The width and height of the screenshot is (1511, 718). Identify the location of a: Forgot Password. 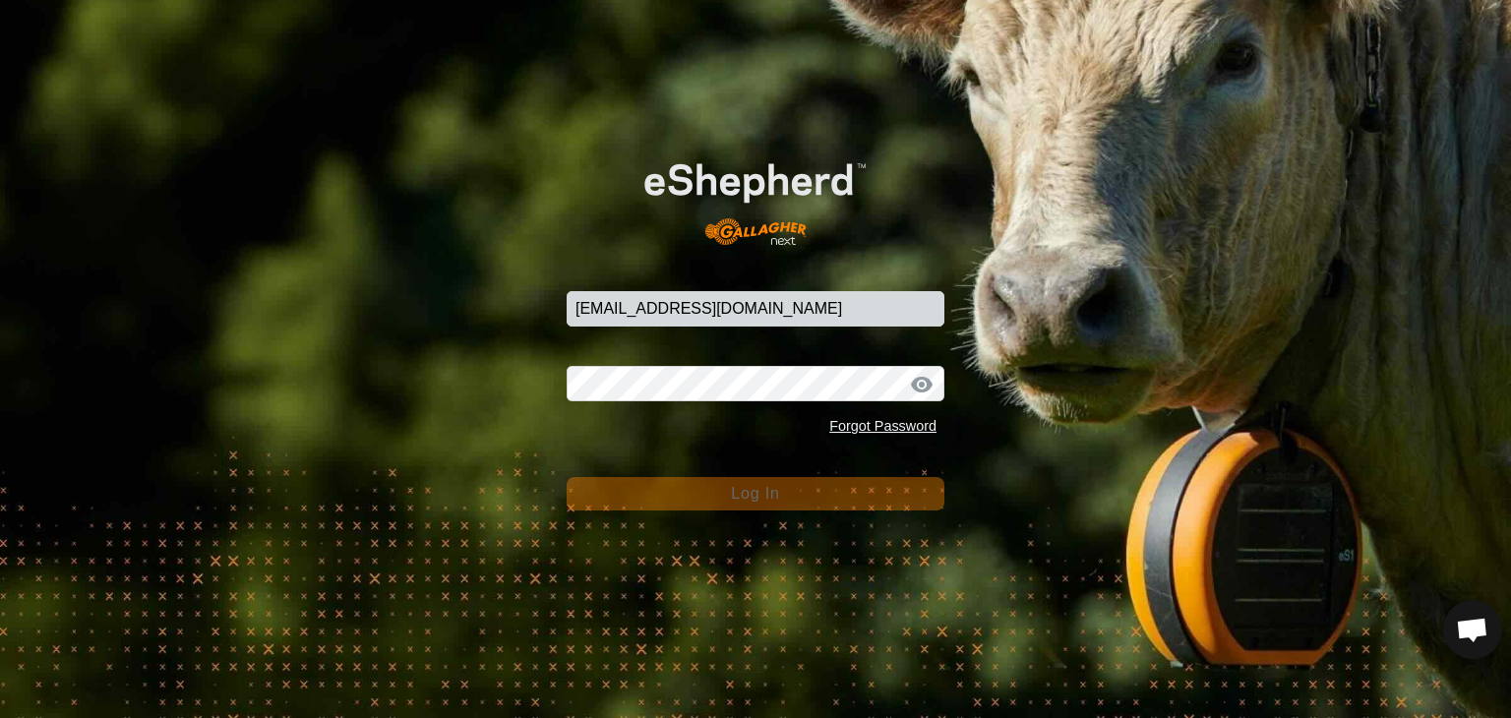
(882, 426).